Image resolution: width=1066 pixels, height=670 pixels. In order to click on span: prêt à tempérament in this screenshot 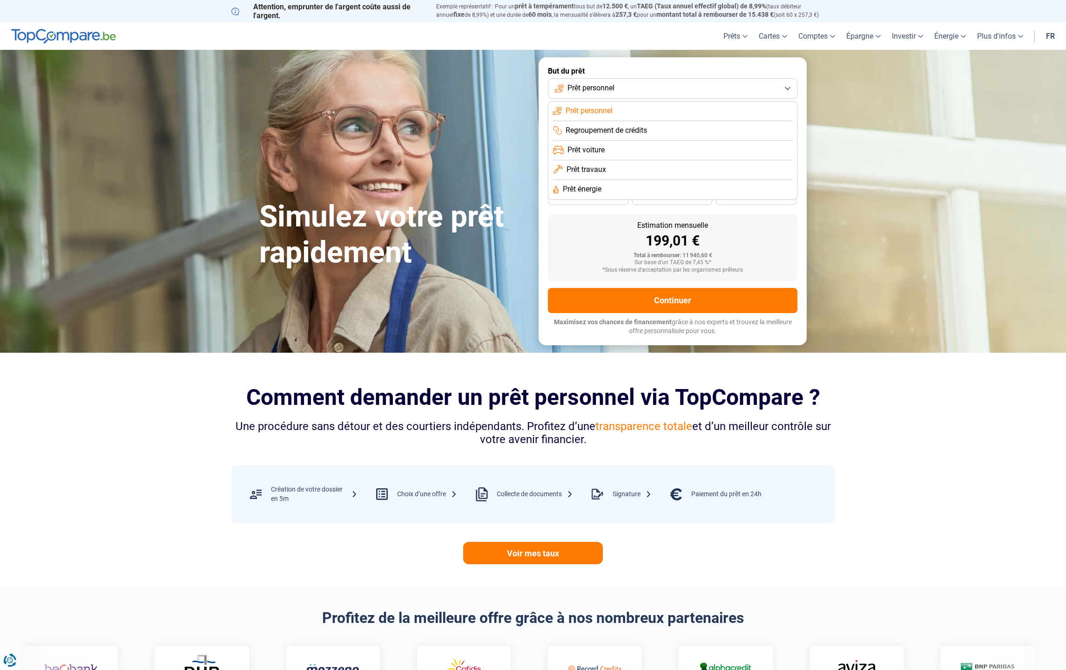, I will do `click(544, 6)`.